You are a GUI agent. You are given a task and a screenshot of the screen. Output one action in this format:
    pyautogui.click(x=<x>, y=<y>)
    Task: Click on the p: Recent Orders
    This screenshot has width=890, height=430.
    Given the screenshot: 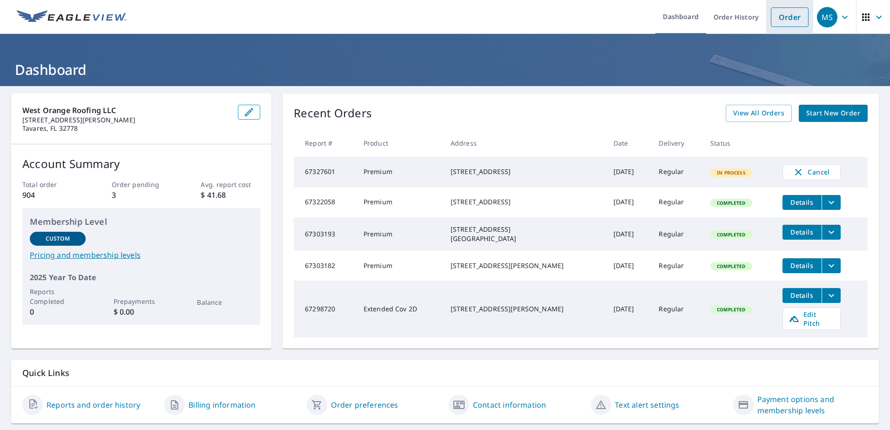 What is the action you would take?
    pyautogui.click(x=333, y=113)
    